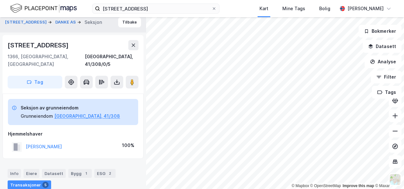 The image size is (404, 189). What do you see at coordinates (44, 8) in the screenshot?
I see `img: logo.f888ab2527a4732fd821a326f86c7f29.svg` at bounding box center [44, 8].